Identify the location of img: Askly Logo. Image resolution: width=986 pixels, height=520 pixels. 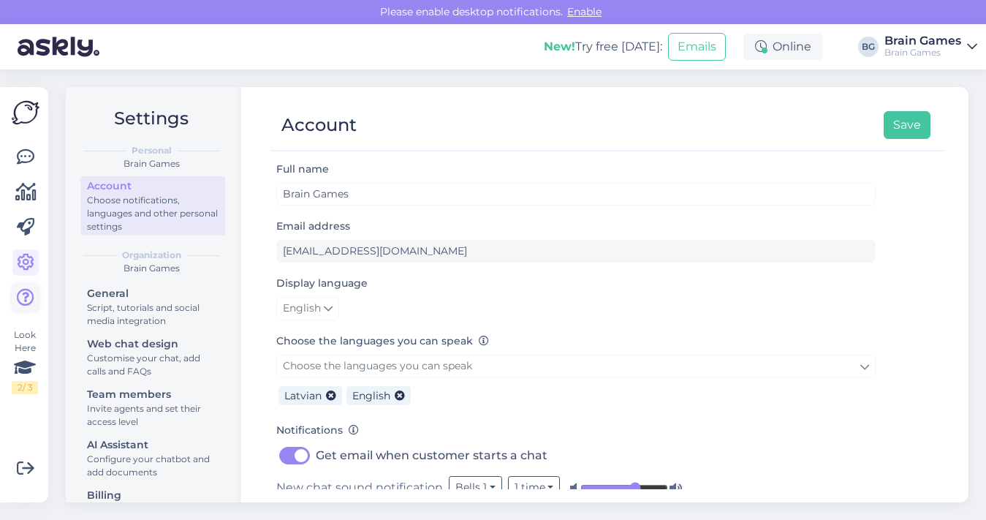
(26, 113).